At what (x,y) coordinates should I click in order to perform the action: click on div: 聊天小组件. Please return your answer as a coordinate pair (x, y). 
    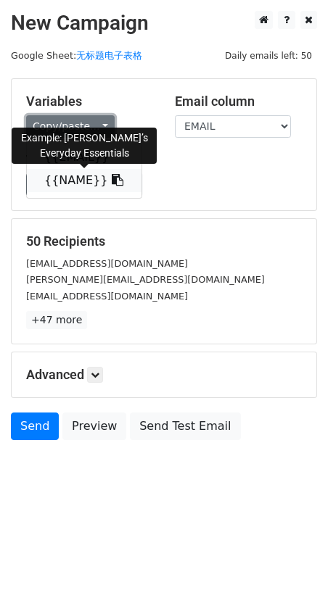
    Looking at the image, I should click on (292, 559).